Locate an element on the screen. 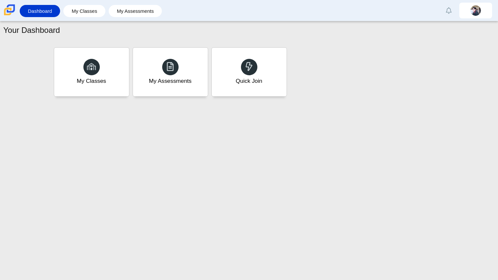 The height and width of the screenshot is (280, 498). div: Quick Join is located at coordinates (249, 81).